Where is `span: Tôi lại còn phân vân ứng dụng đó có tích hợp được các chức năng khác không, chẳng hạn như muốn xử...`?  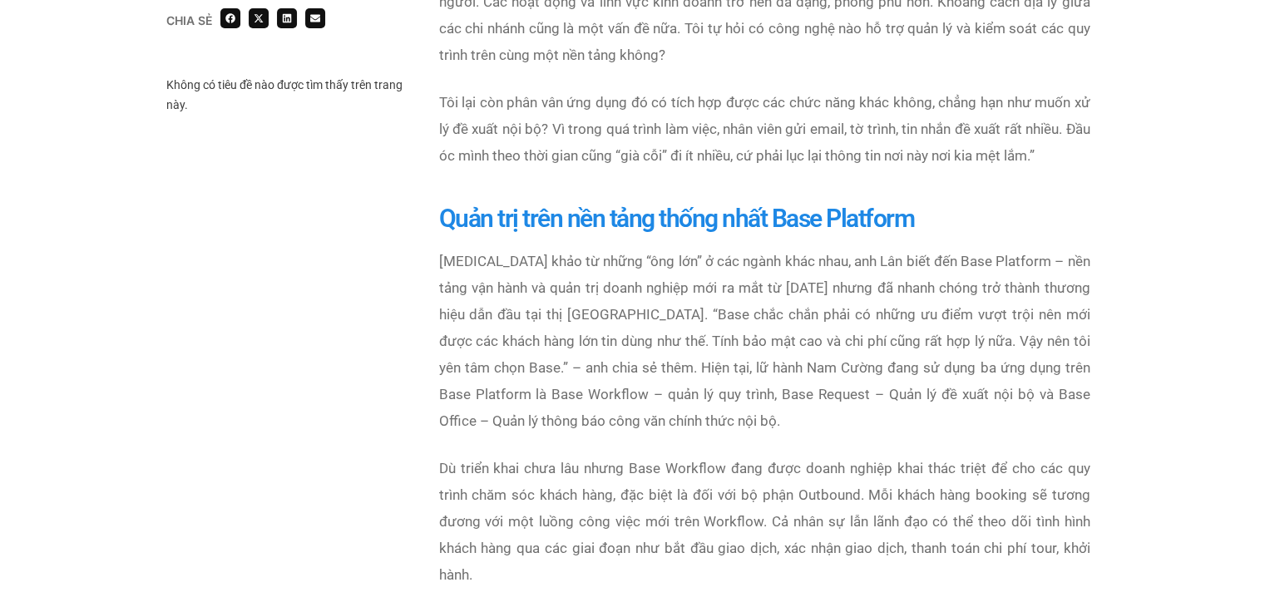 span: Tôi lại còn phân vân ứng dụng đó có tích hợp được các chức năng khác không, chẳng hạn như muốn xử... is located at coordinates (764, 129).